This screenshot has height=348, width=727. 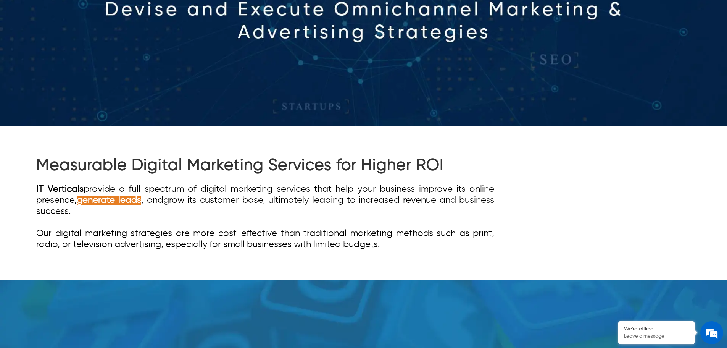 I want to click on div: provide a full spectrum of digital marketing services that help your business improve its online ..., so click(x=265, y=217).